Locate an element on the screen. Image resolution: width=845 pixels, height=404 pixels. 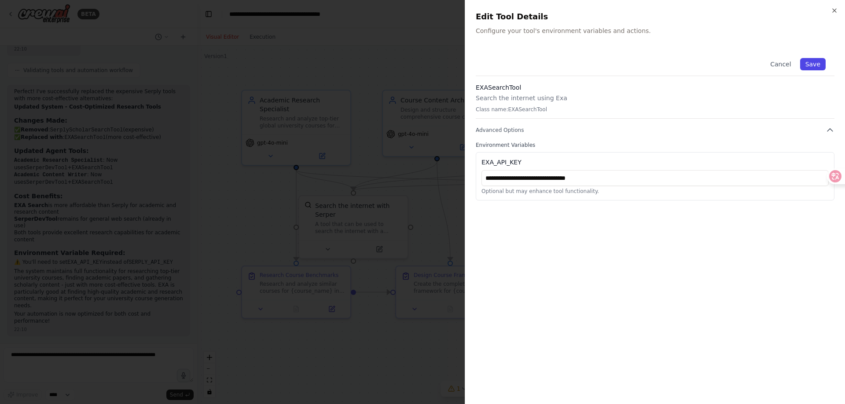
p: Class name: EXASearchTool is located at coordinates (655, 110).